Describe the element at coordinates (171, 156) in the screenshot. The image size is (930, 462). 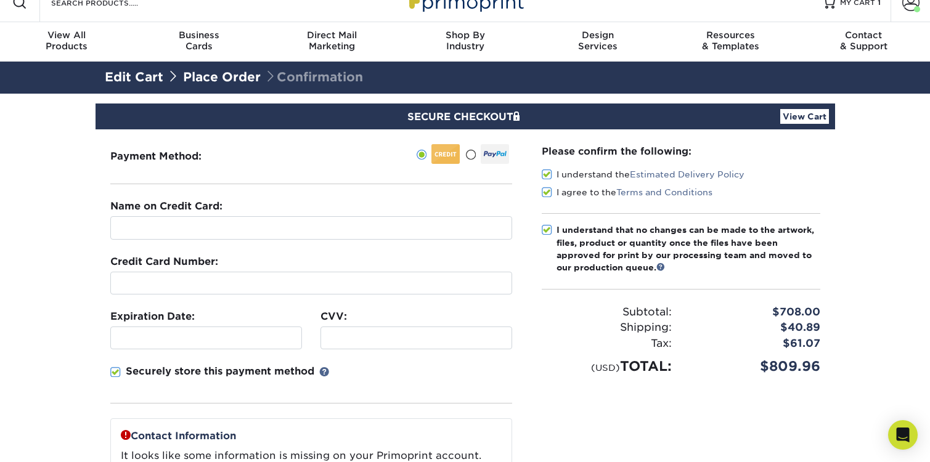
I see `h3: Payment Method:` at that location.